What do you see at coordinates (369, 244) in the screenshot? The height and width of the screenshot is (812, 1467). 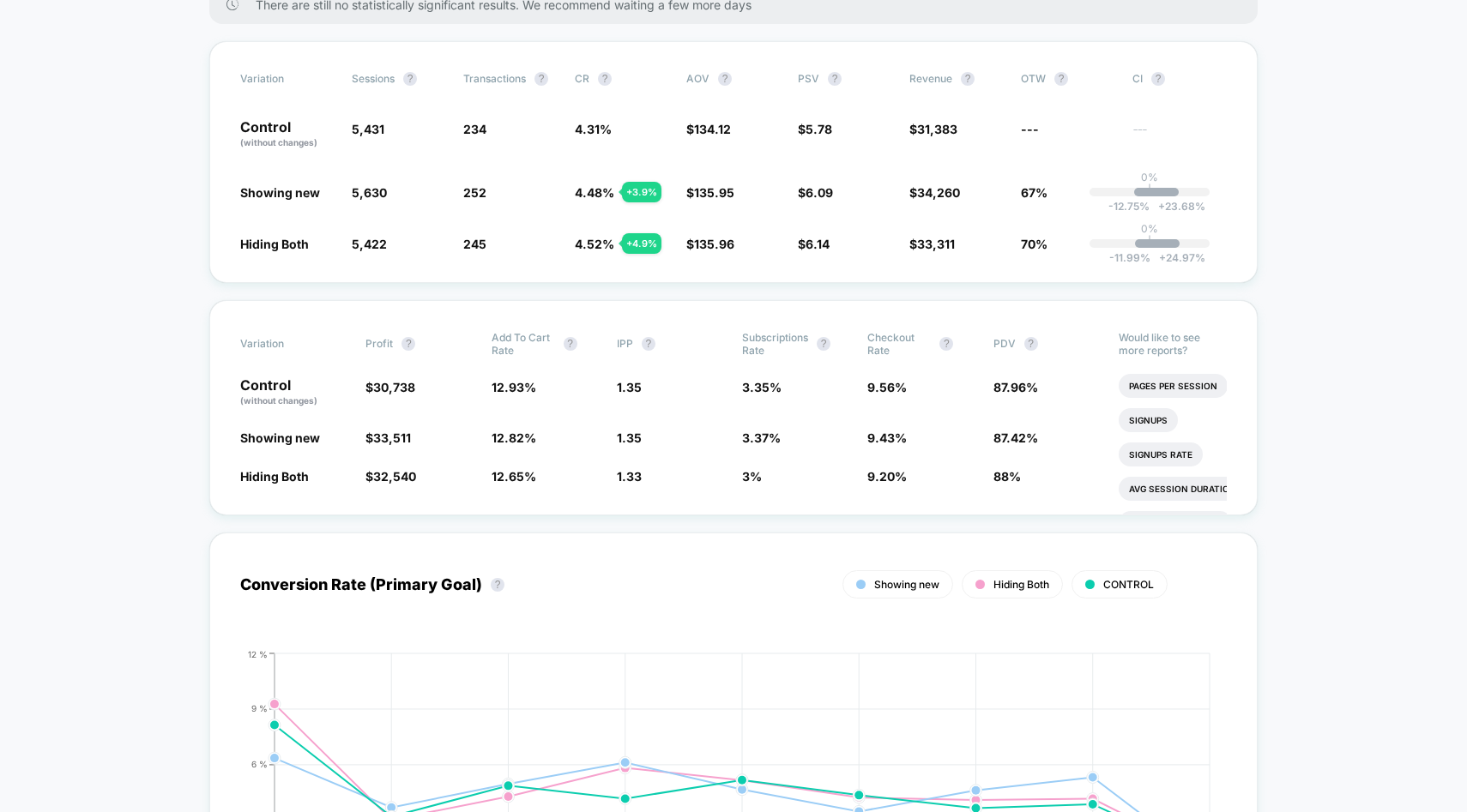 I see `span: 5,422` at bounding box center [369, 244].